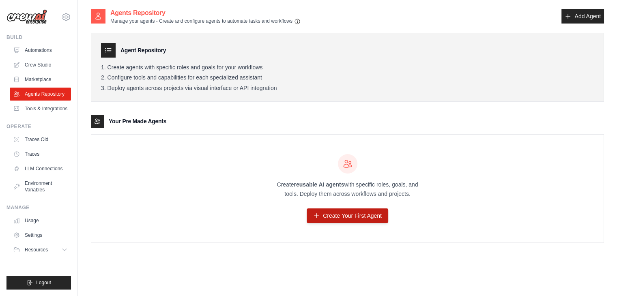 Image resolution: width=617 pixels, height=296 pixels. I want to click on button: Resources, so click(40, 250).